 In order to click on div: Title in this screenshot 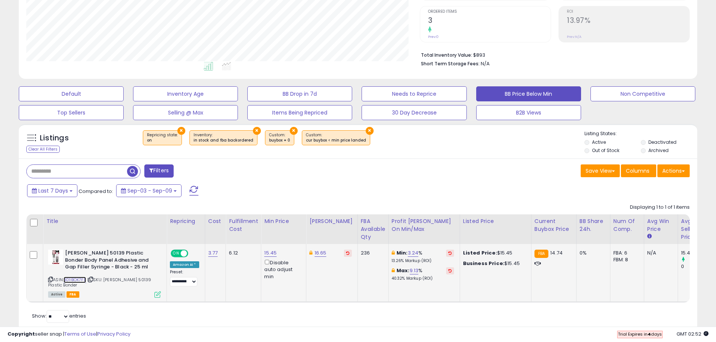, I will do `click(105, 221)`.